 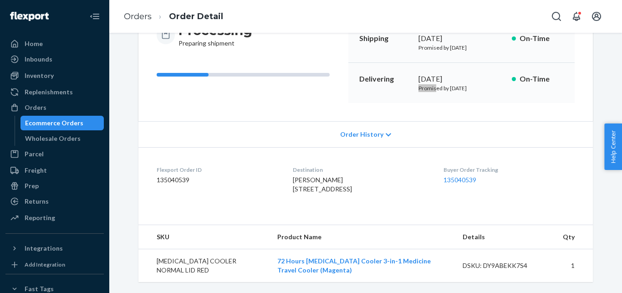 I want to click on button: Integrations, so click(x=55, y=248).